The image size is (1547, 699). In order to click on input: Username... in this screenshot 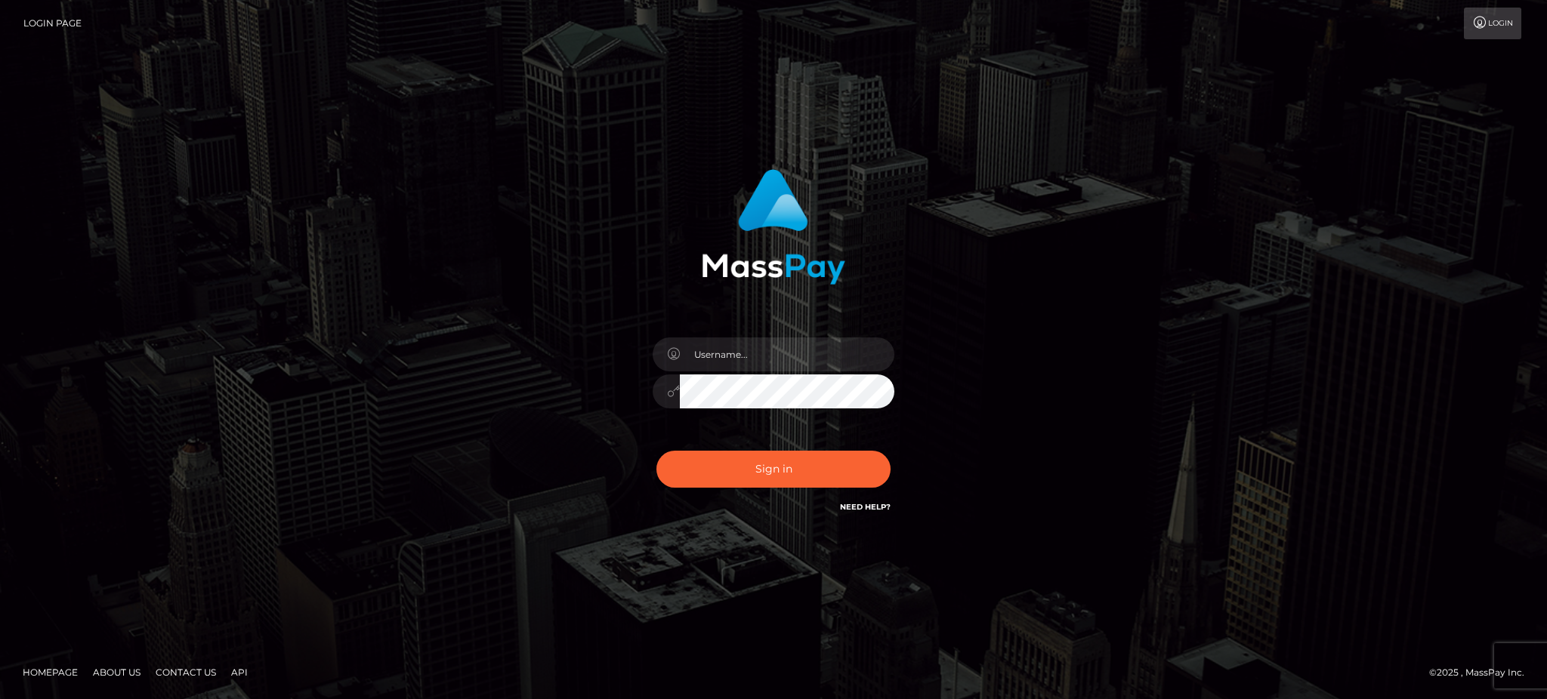, I will do `click(787, 354)`.